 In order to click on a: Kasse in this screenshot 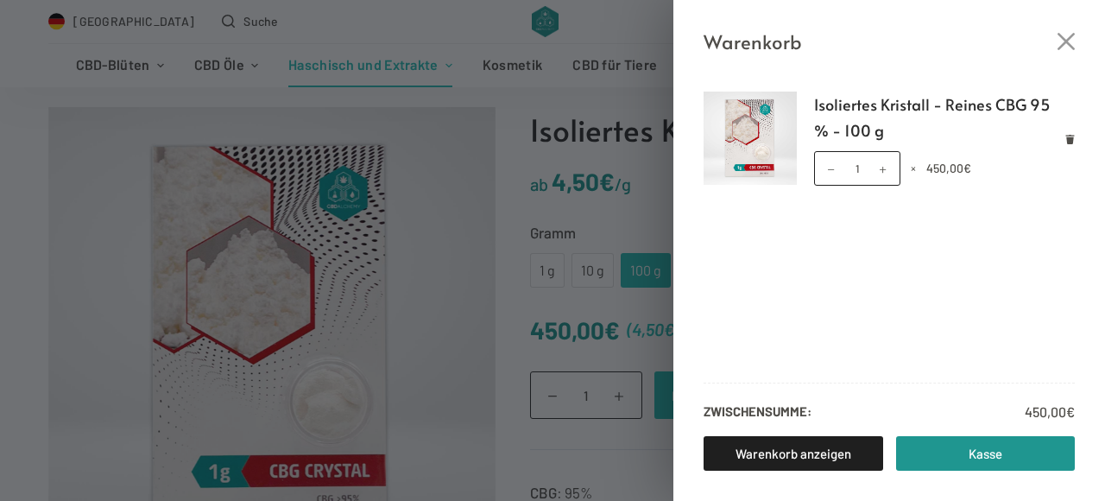, I will do `click(986, 453)`.